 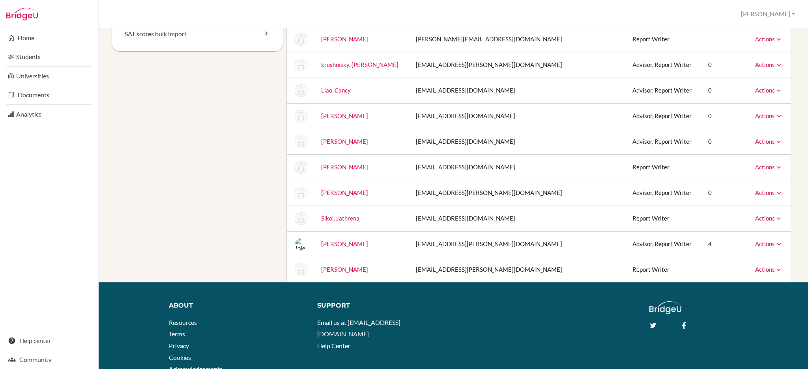 What do you see at coordinates (183, 323) in the screenshot?
I see `a: Resources` at bounding box center [183, 323].